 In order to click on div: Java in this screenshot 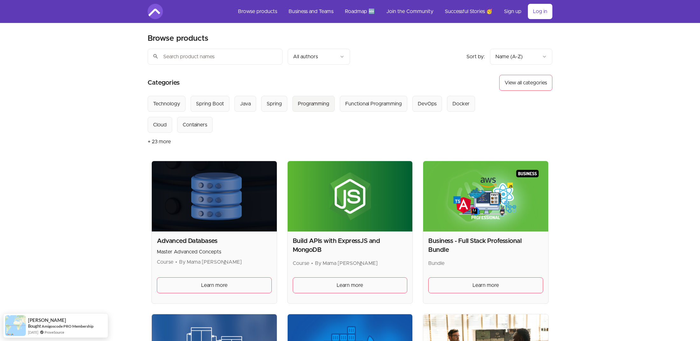, I will do `click(245, 104)`.